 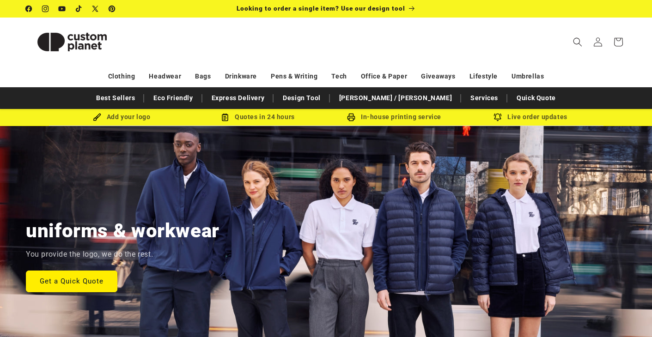 I want to click on a: Office & Paper, so click(x=384, y=76).